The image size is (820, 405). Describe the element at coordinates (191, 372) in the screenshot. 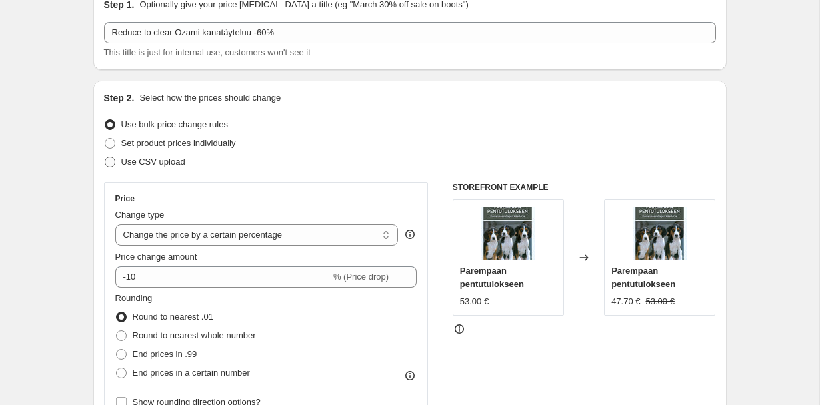

I see `span: End prices in a certain number` at that location.